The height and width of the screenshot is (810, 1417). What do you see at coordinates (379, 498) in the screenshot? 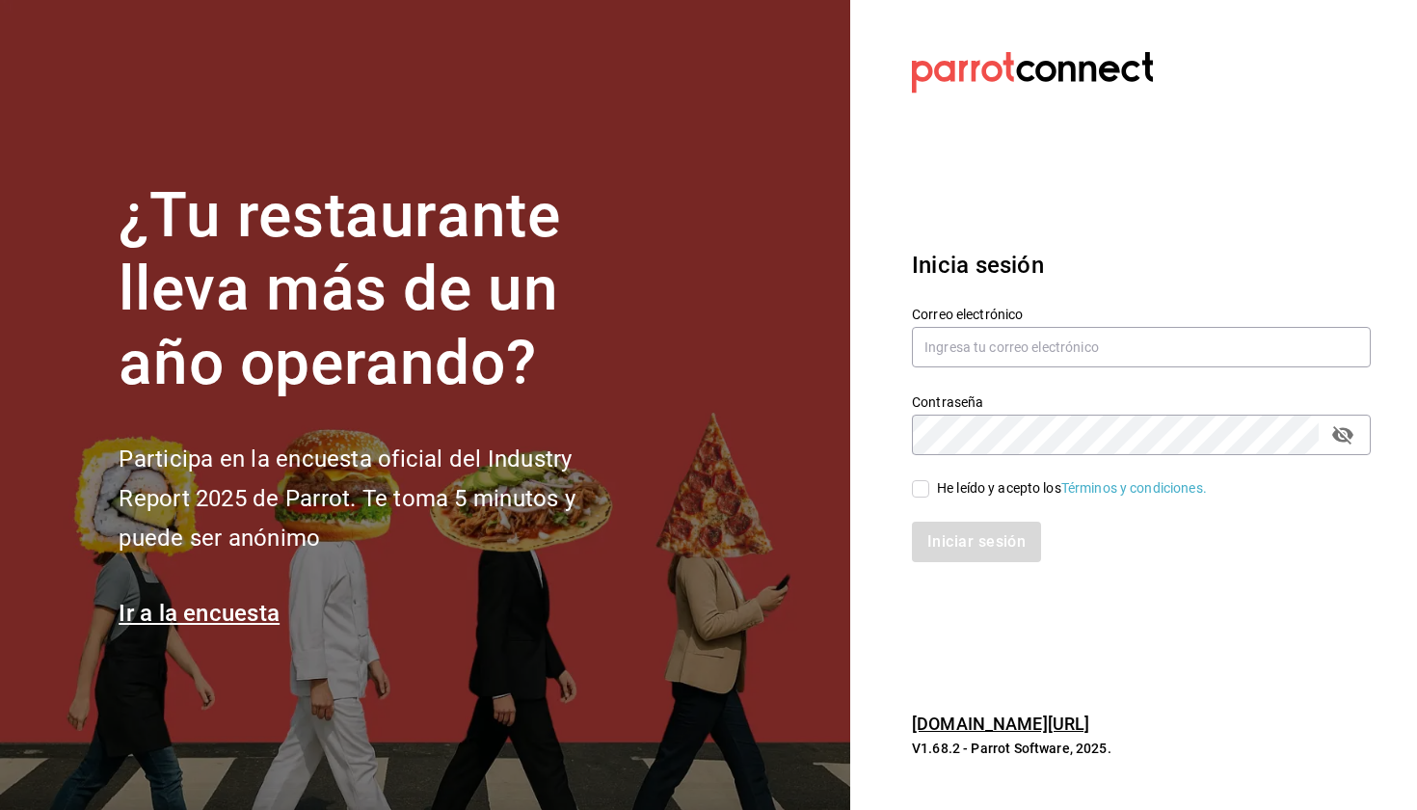
I see `h2: Participa en la encuesta oficial del Industry Report 2025 de Parrot. Te toma 5 minutos y puede se...` at bounding box center [379, 498].